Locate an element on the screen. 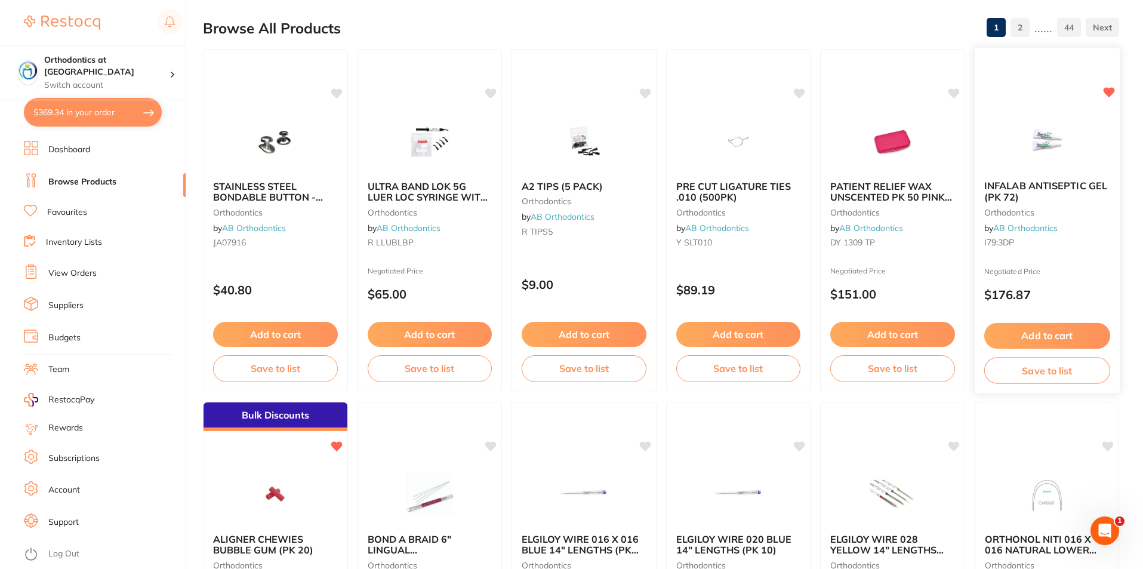 This screenshot has height=569, width=1143. span: ELGILOY WIRE 020 BLUE 14" LENGTHS (PK 10) is located at coordinates (734, 544).